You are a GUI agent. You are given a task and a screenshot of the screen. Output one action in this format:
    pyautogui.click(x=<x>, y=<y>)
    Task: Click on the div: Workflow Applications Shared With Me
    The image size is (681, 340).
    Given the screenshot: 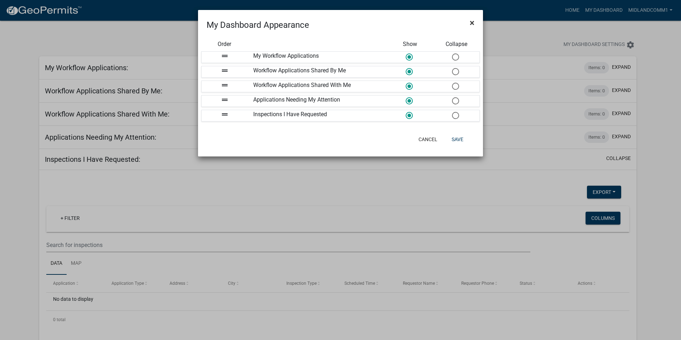 What is the action you would take?
    pyautogui.click(x=318, y=86)
    